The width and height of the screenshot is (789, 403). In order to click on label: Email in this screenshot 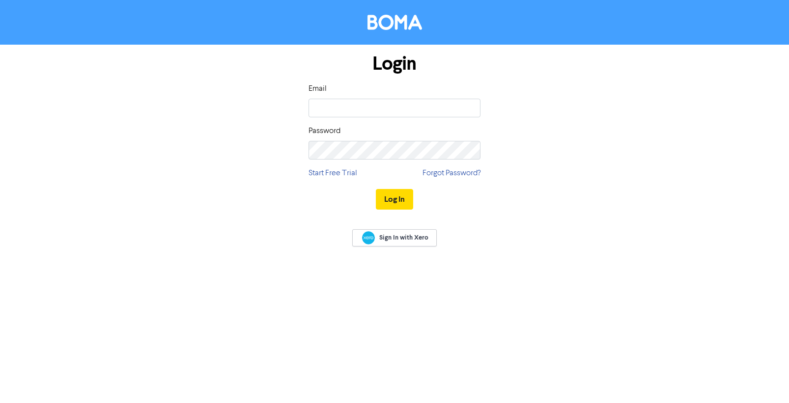, I will do `click(317, 89)`.